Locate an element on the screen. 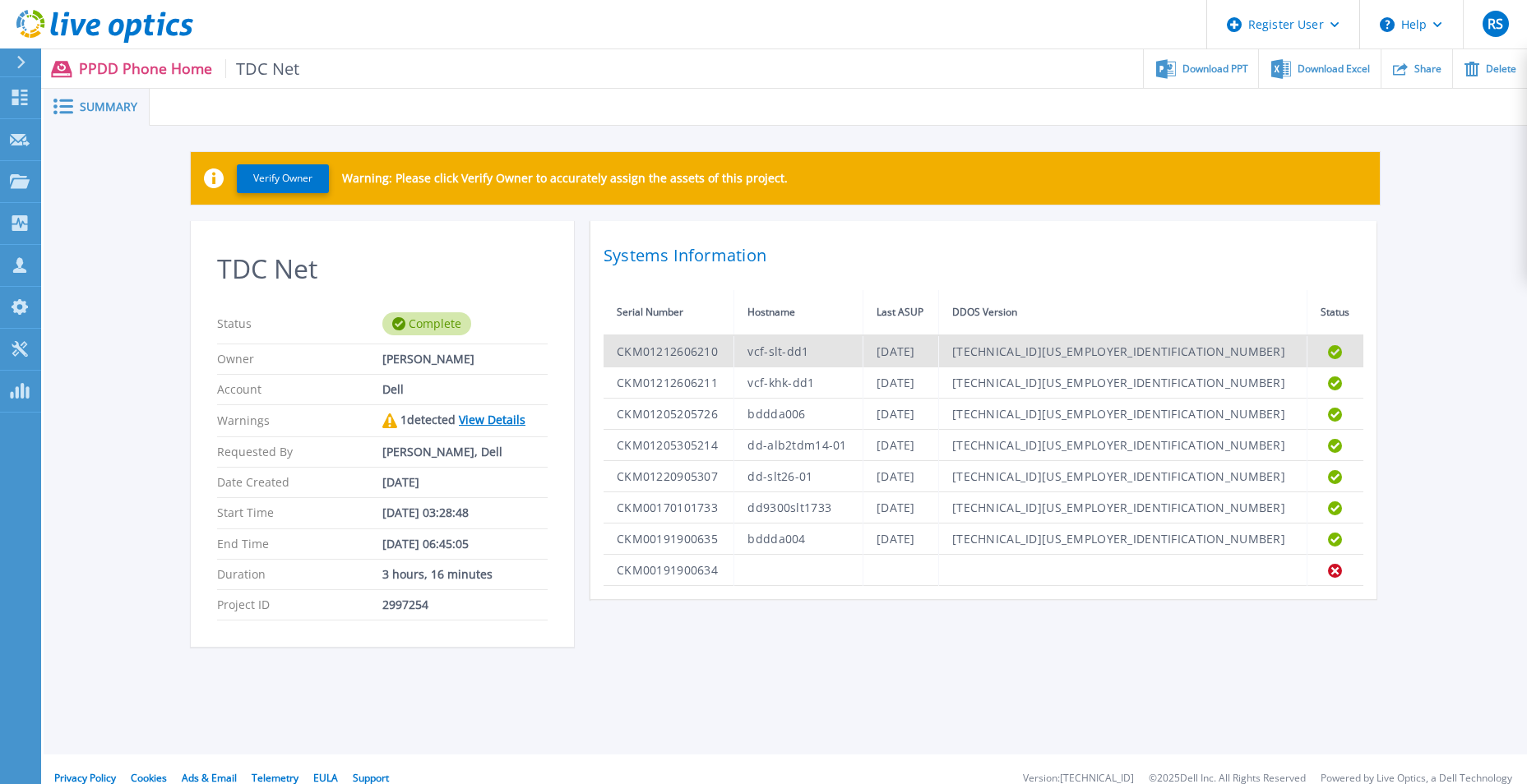 The image size is (1527, 784). td: bddda004 is located at coordinates (798, 539).